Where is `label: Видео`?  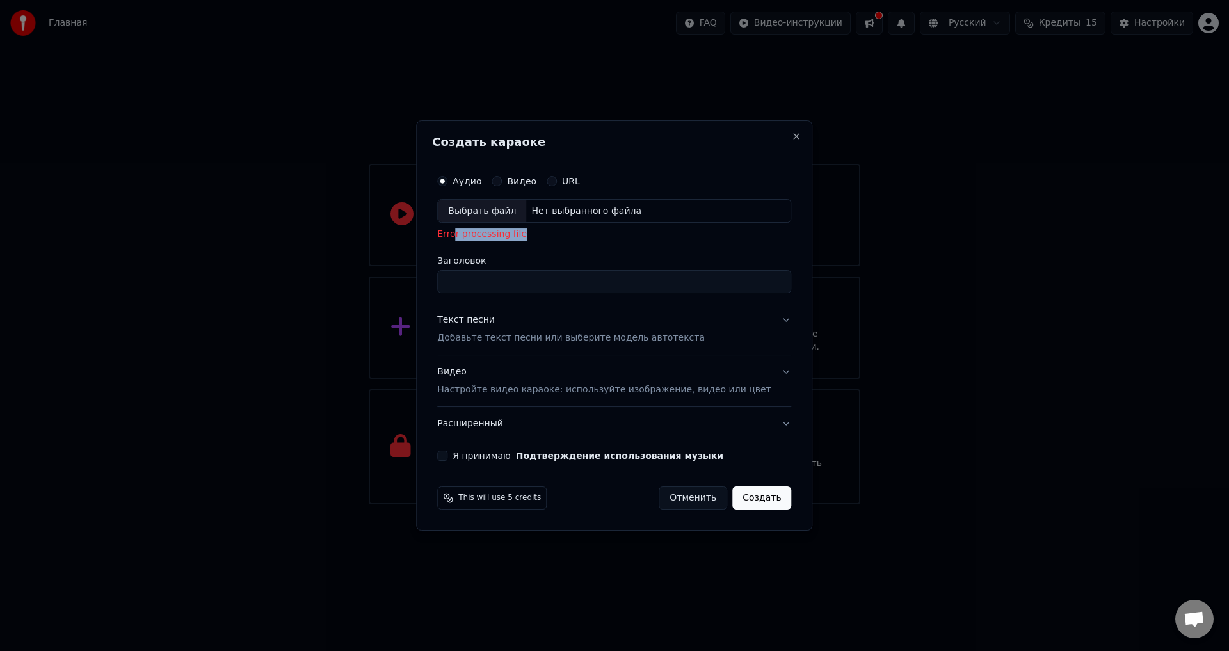 label: Видео is located at coordinates (522, 181).